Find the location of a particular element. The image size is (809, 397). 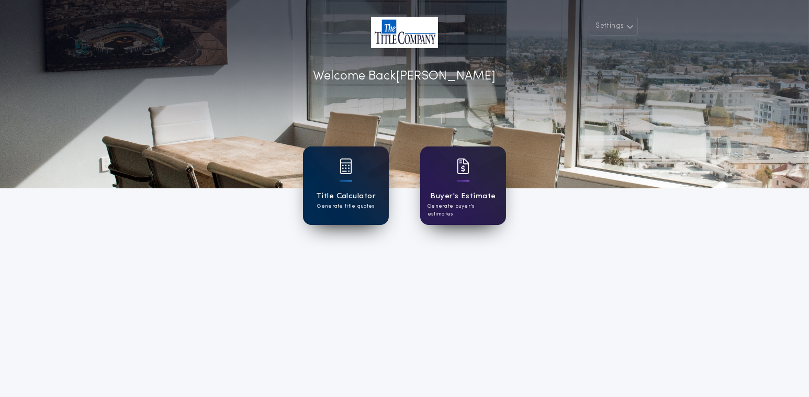

img: account-logo is located at coordinates (404, 32).